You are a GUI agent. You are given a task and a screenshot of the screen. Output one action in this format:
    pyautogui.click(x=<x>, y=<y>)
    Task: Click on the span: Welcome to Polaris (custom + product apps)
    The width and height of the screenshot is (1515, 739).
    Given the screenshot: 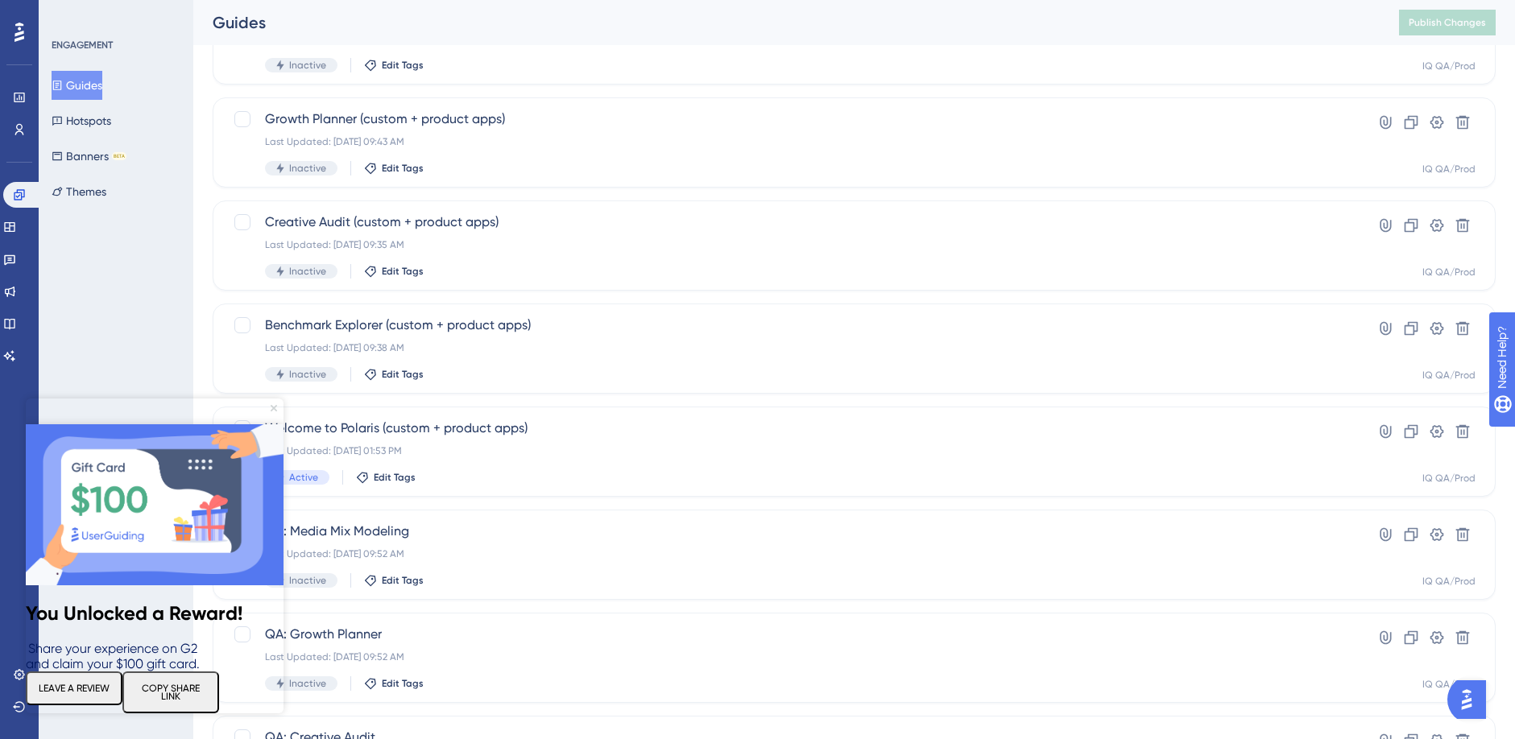 What is the action you would take?
    pyautogui.click(x=789, y=429)
    